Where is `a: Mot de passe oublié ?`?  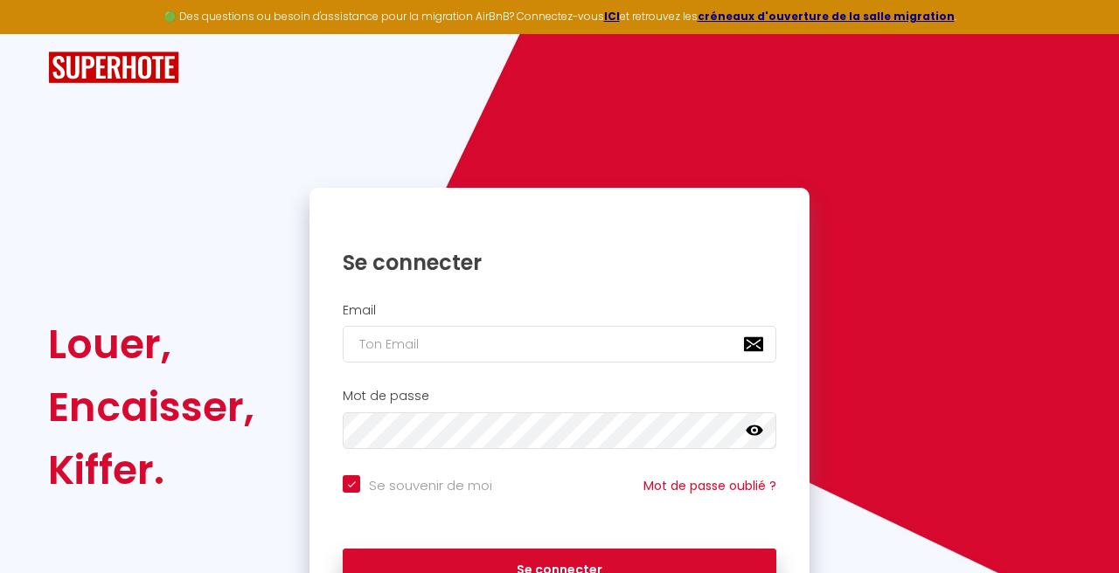
a: Mot de passe oublié ? is located at coordinates (710, 486).